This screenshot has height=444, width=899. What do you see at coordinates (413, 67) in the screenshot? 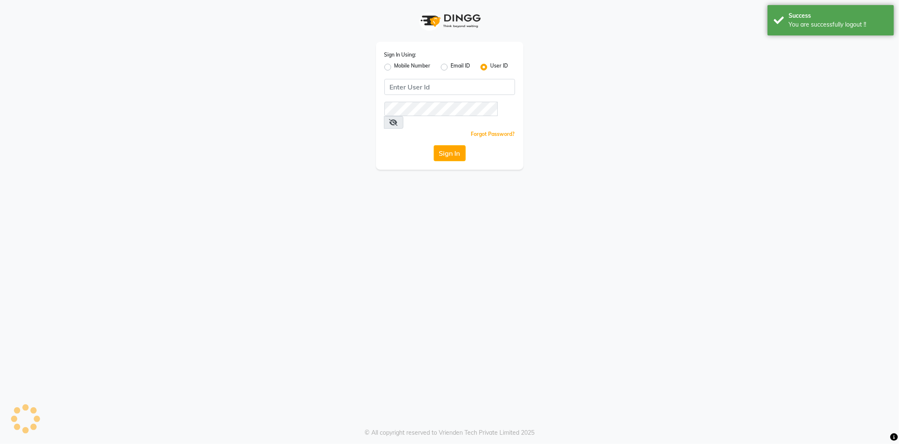
I see `label: Mobile Number` at bounding box center [413, 67].